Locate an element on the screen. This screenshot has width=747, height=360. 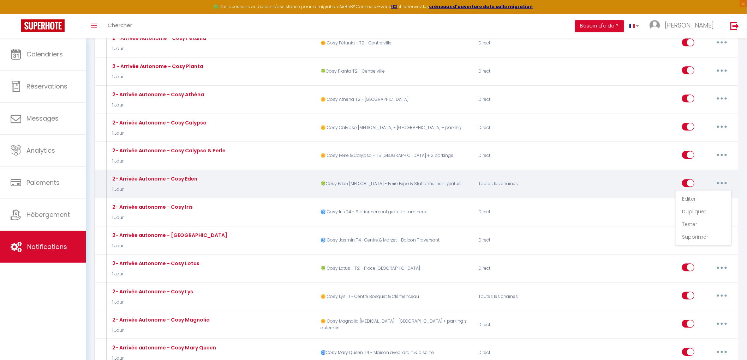
div: 2- Arrivée Autonome - Cosy Calypso & Perle is located at coordinates (168, 151).